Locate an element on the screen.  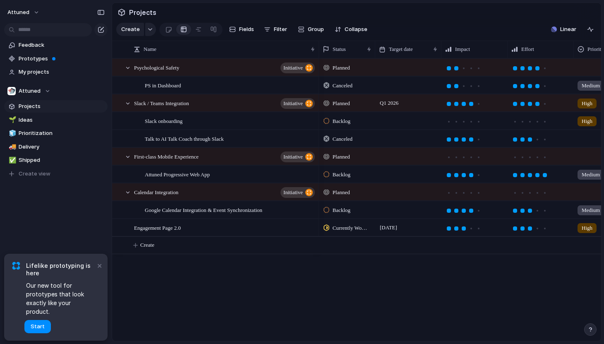
span: Filter is located at coordinates (280, 29).